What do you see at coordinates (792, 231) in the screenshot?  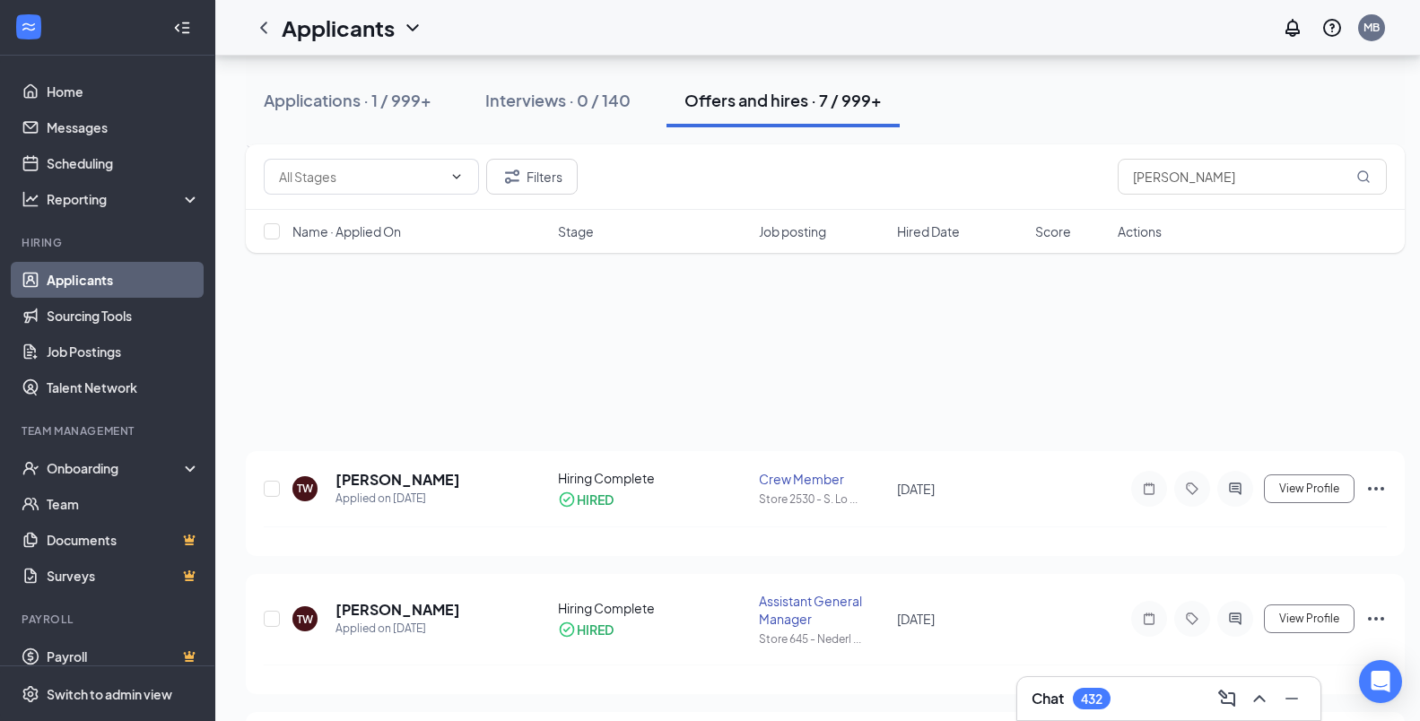 I see `span: Job posting` at bounding box center [792, 231].